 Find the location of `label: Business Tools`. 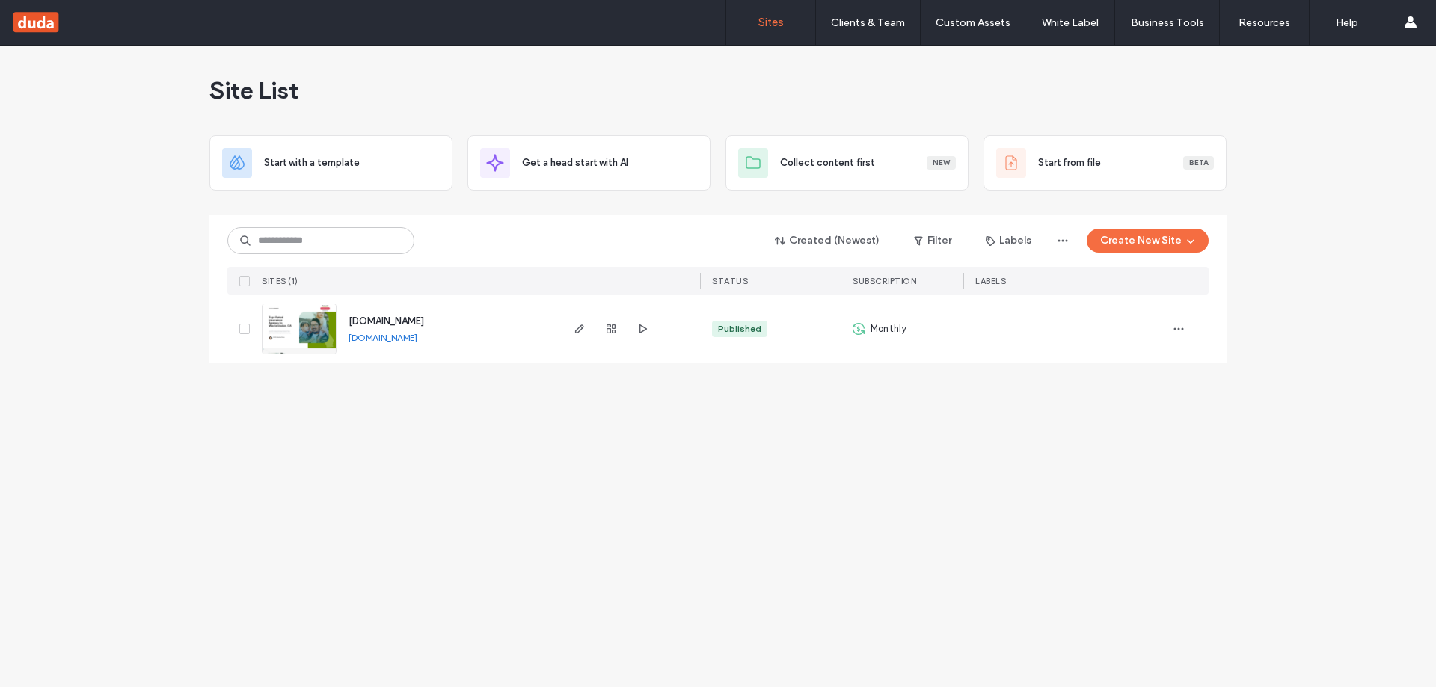

label: Business Tools is located at coordinates (1167, 22).